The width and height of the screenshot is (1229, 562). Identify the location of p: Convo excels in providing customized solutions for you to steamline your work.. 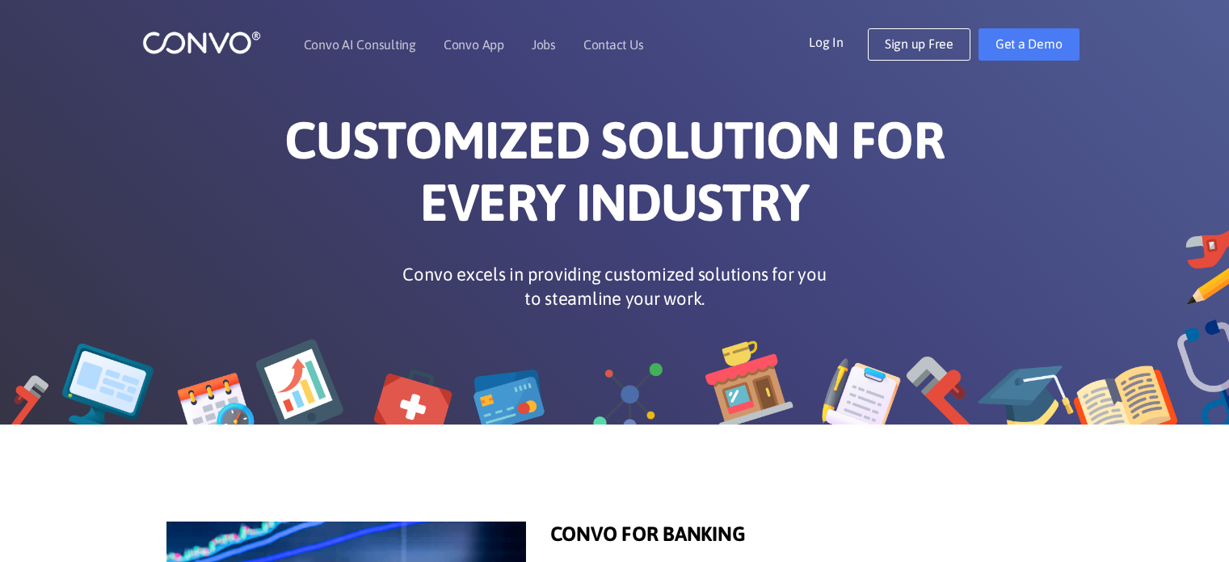
(615, 286).